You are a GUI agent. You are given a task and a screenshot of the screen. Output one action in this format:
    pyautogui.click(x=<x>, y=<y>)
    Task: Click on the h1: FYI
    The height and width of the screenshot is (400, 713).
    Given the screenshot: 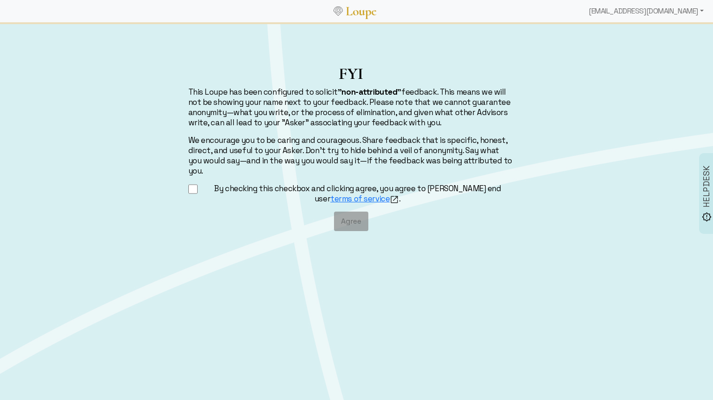 What is the action you would take?
    pyautogui.click(x=351, y=73)
    